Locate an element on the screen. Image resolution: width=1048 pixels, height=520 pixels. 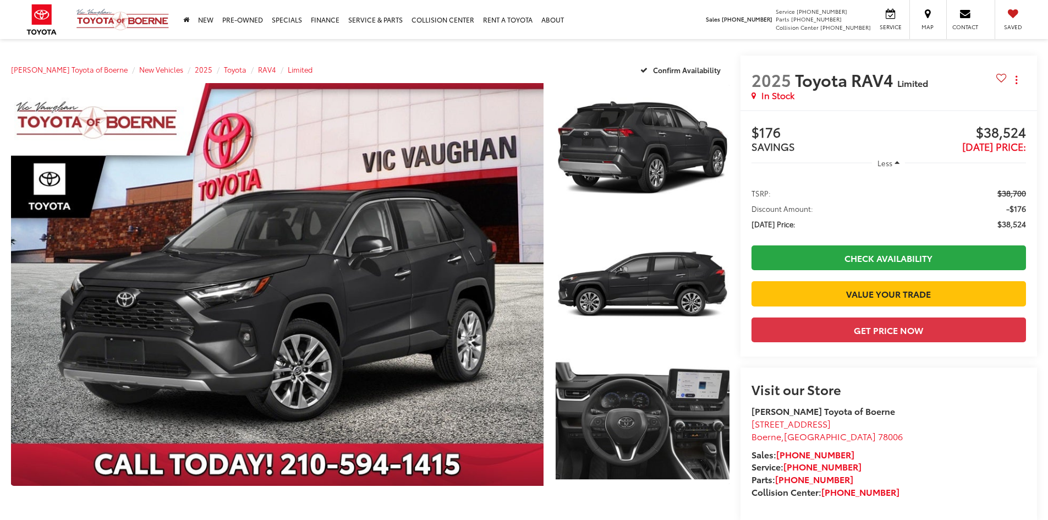
a: RAV4 is located at coordinates (267, 69).